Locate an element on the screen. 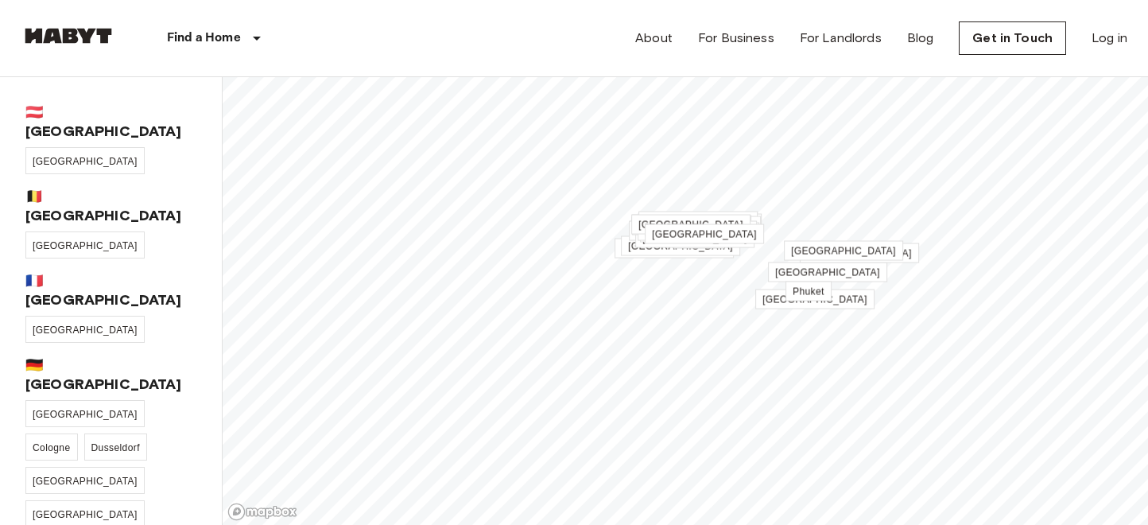 Image resolution: width=1148 pixels, height=525 pixels. a: Dusseldorf is located at coordinates (115, 447).